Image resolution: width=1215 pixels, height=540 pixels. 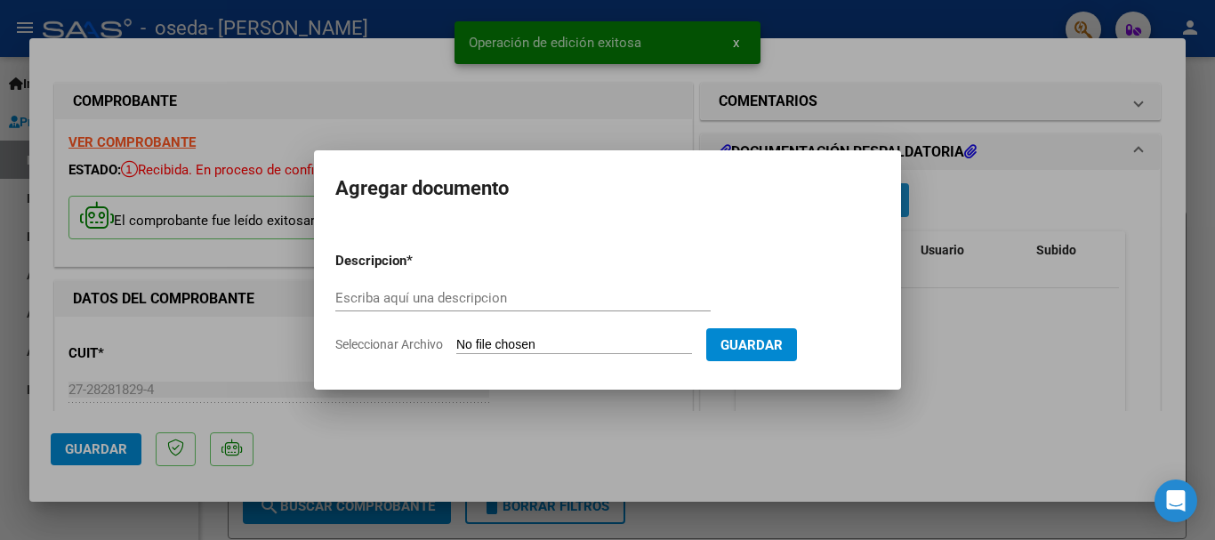 What do you see at coordinates (752, 344) in the screenshot?
I see `button: Guardar` at bounding box center [752, 344].